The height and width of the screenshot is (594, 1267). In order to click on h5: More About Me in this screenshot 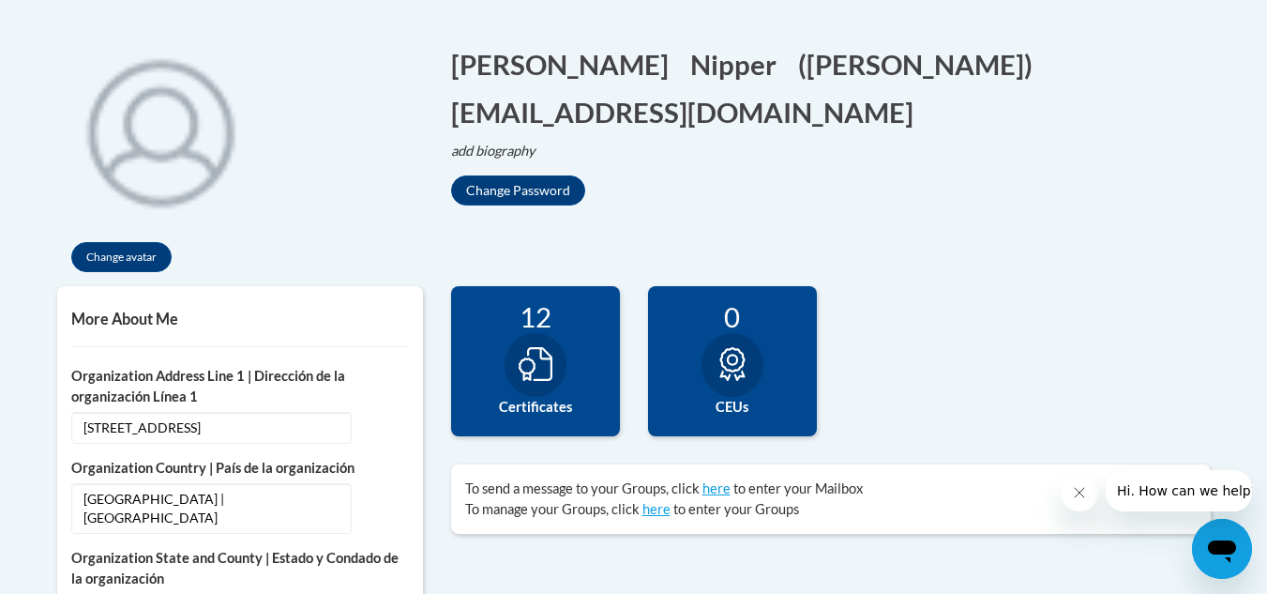, I will do `click(240, 318)`.